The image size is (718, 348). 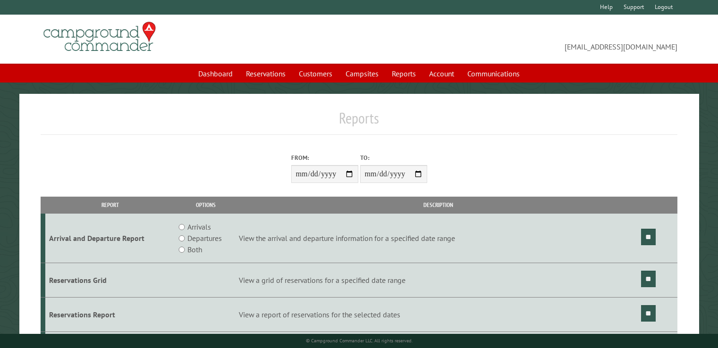 What do you see at coordinates (325, 158) in the screenshot?
I see `label: From:` at bounding box center [325, 158].